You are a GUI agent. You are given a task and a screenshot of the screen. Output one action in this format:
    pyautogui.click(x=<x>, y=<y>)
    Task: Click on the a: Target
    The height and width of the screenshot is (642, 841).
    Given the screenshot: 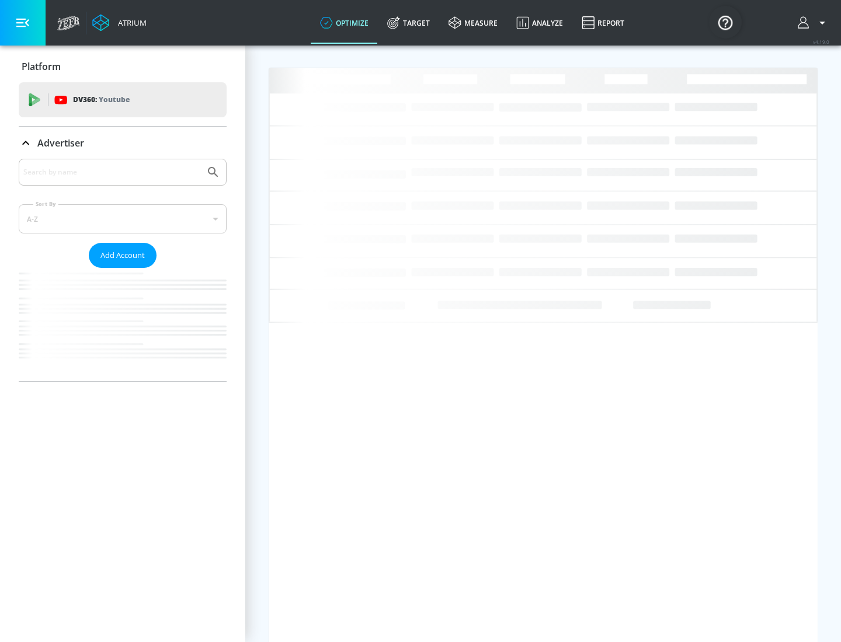 What is the action you would take?
    pyautogui.click(x=408, y=23)
    